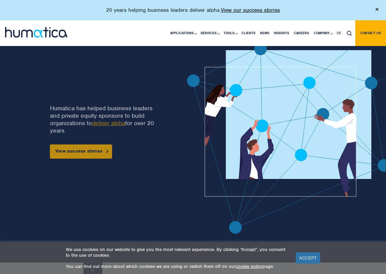 The width and height of the screenshot is (386, 274). I want to click on a: ACCEPT, so click(308, 258).